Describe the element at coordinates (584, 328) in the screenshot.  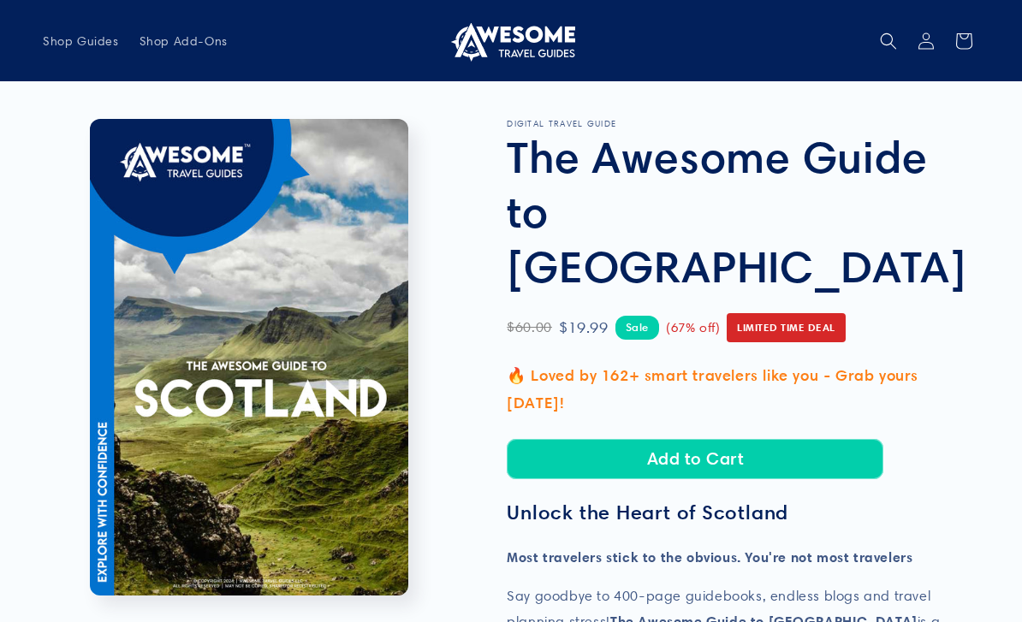
I see `span: $19.99` at that location.